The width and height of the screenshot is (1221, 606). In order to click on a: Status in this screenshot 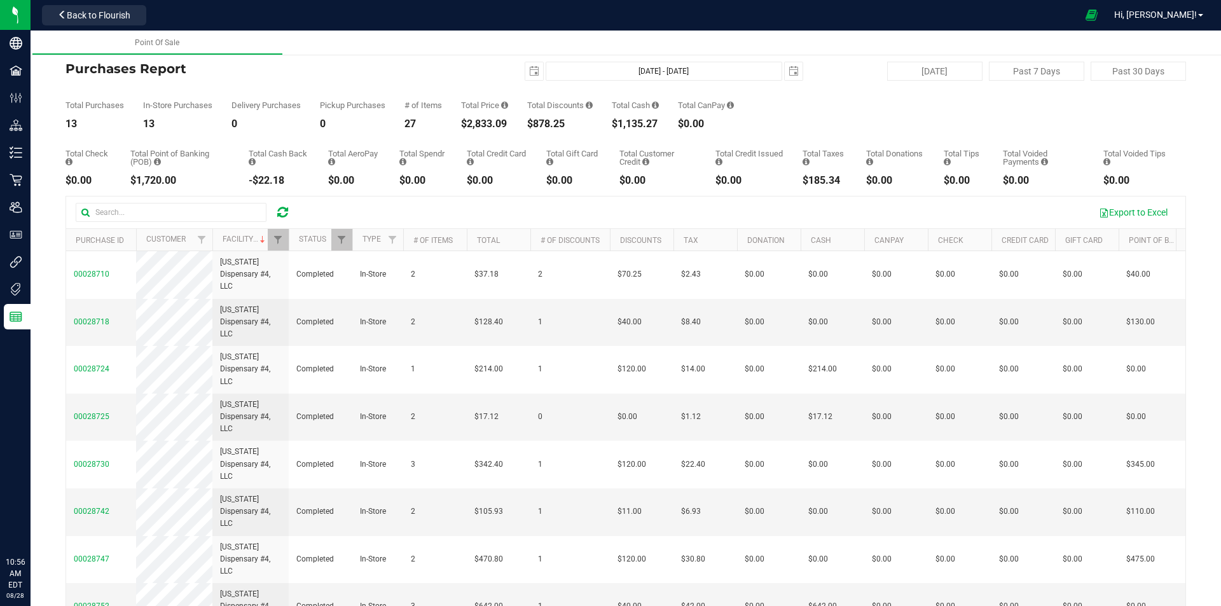, I will do `click(312, 239)`.